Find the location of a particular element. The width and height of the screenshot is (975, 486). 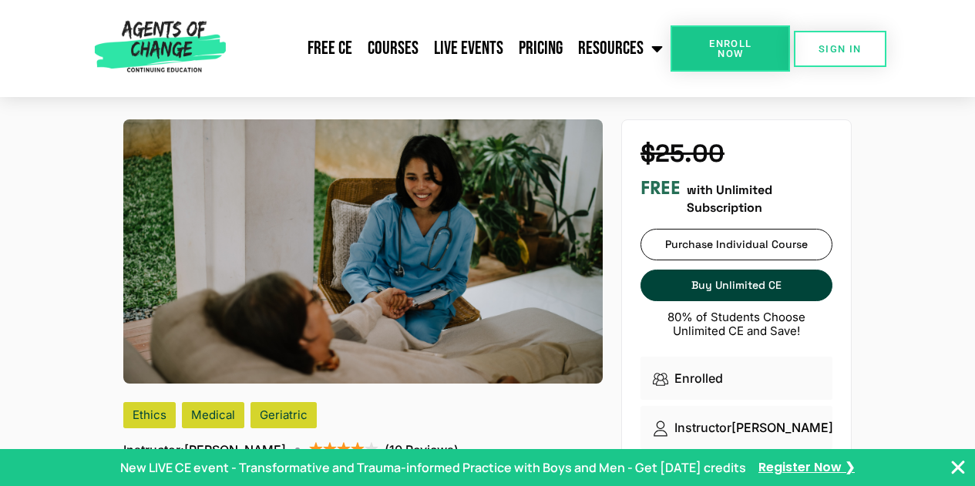

p: Instructor is located at coordinates (703, 428).